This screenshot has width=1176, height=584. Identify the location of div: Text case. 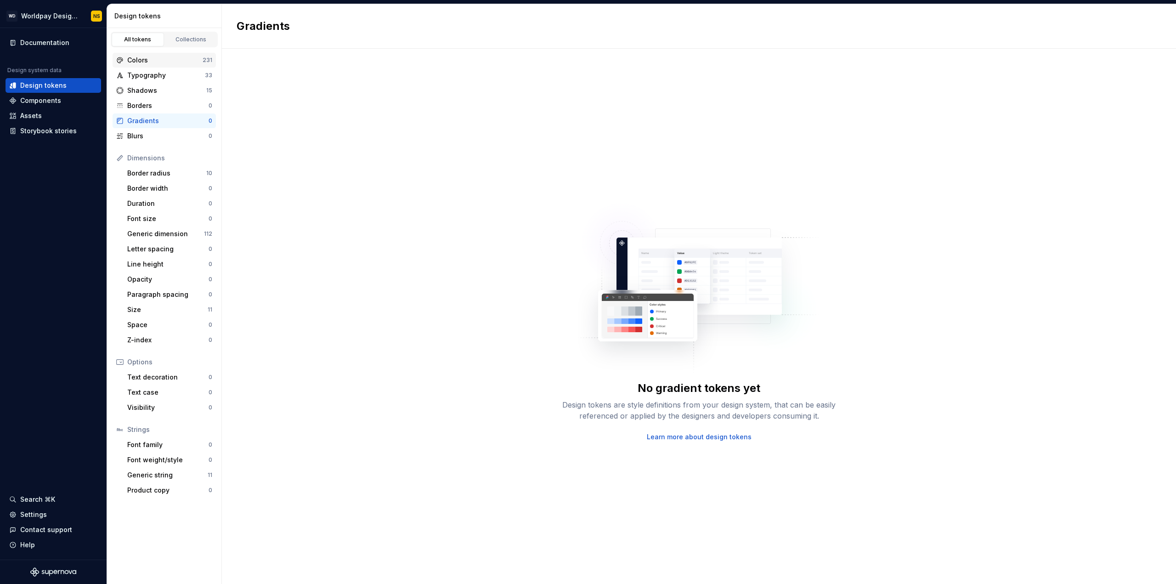
(168, 392).